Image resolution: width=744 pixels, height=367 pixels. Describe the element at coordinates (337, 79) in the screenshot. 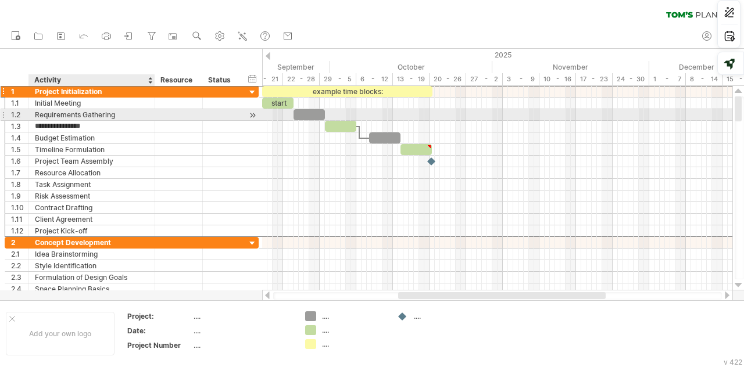

I see `div: 29 - 5` at that location.